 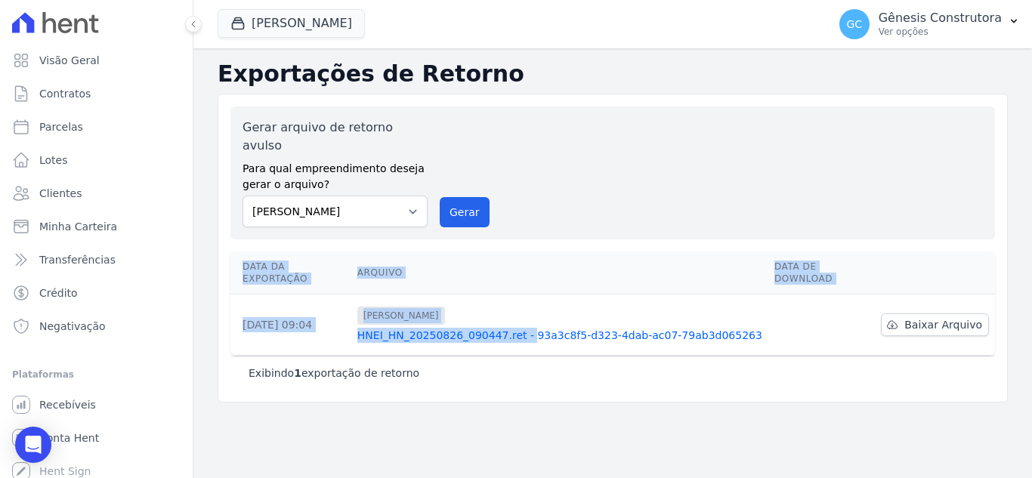 I want to click on span: Transferências, so click(x=77, y=260).